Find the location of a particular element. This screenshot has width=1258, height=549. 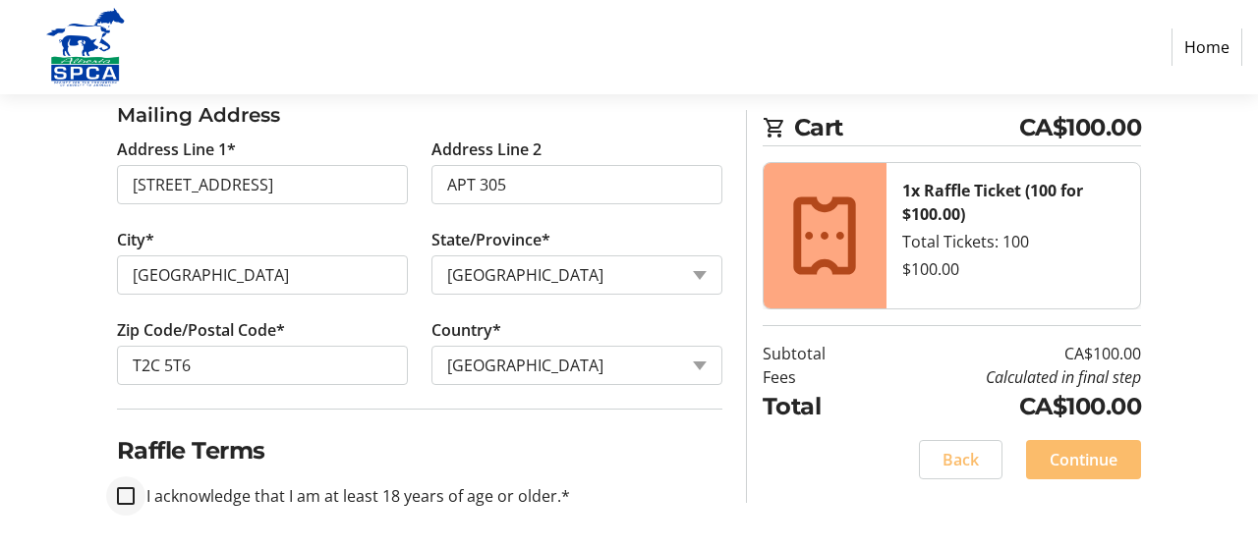

label: I acknowledge that I am at least 18 years of age or older.* is located at coordinates (352, 496).